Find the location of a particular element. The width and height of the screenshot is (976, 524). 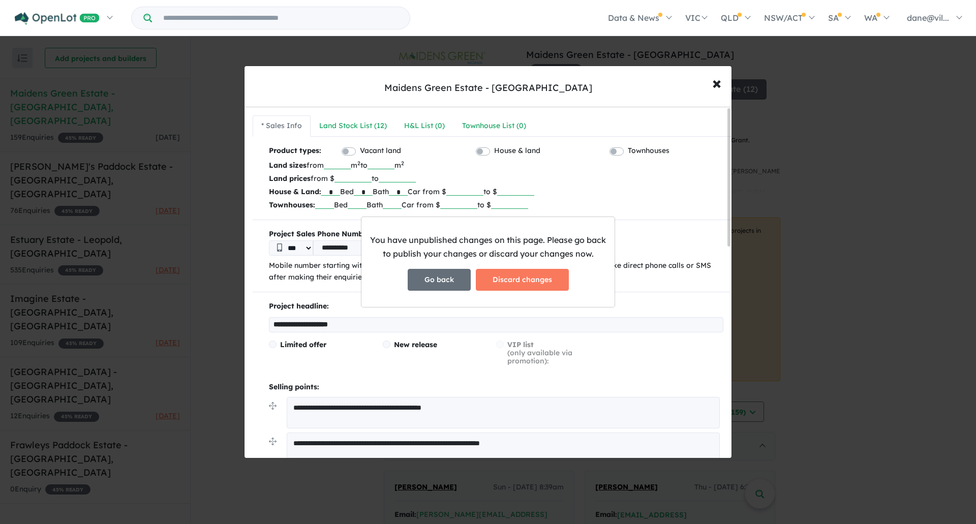

button: Discard changes is located at coordinates (522, 280).